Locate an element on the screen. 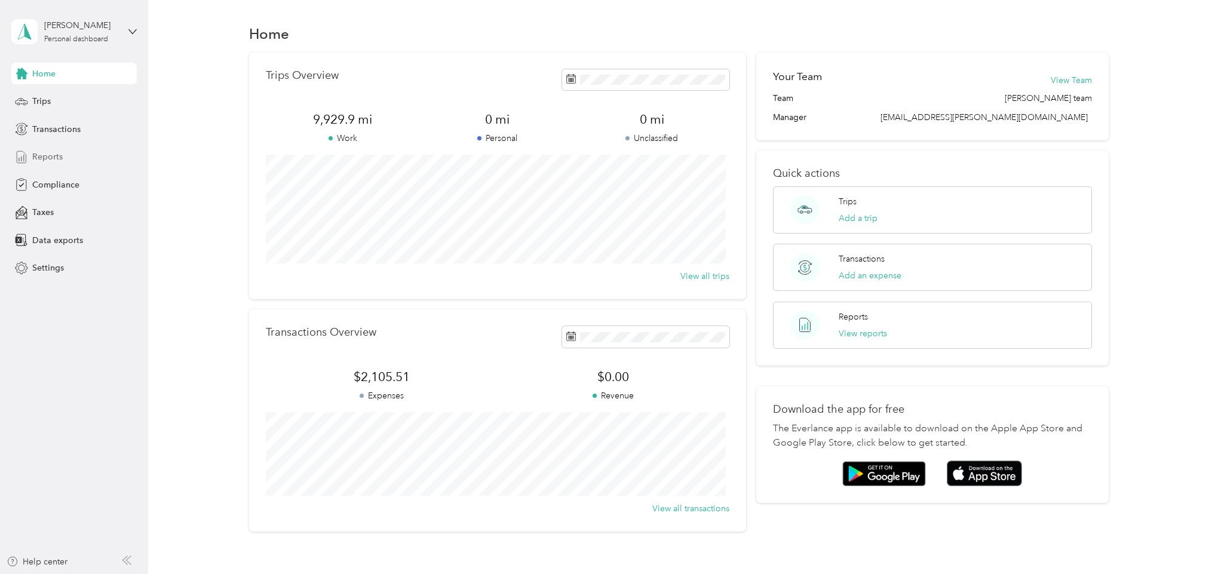 The height and width of the screenshot is (574, 1215). span: $0.00 is located at coordinates (613, 377).